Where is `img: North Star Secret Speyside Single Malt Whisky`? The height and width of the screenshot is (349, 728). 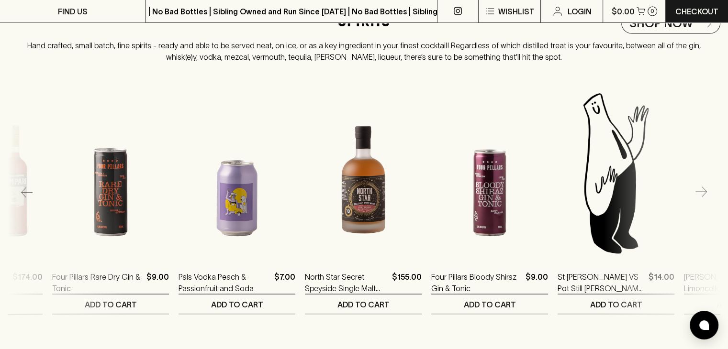 img: North Star Secret Speyside Single Malt Whisky is located at coordinates (363, 173).